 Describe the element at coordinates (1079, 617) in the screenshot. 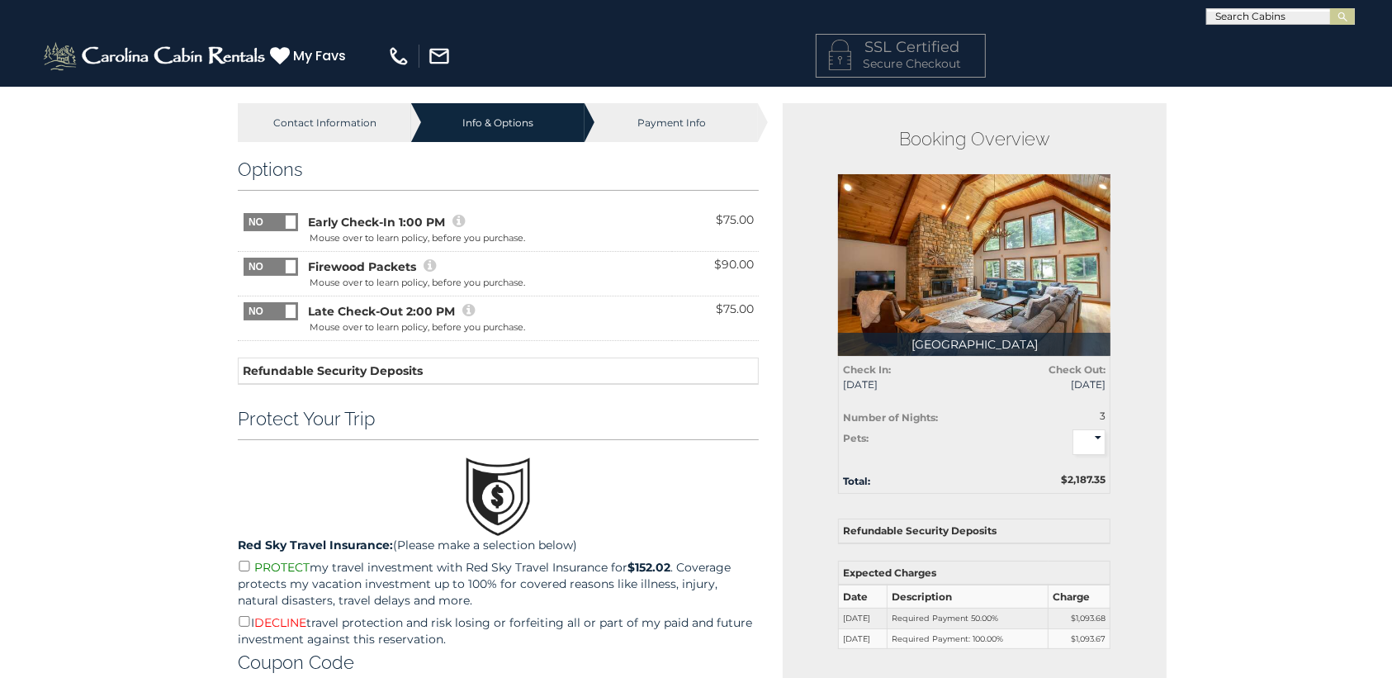

I see `td: $1,093.68` at that location.